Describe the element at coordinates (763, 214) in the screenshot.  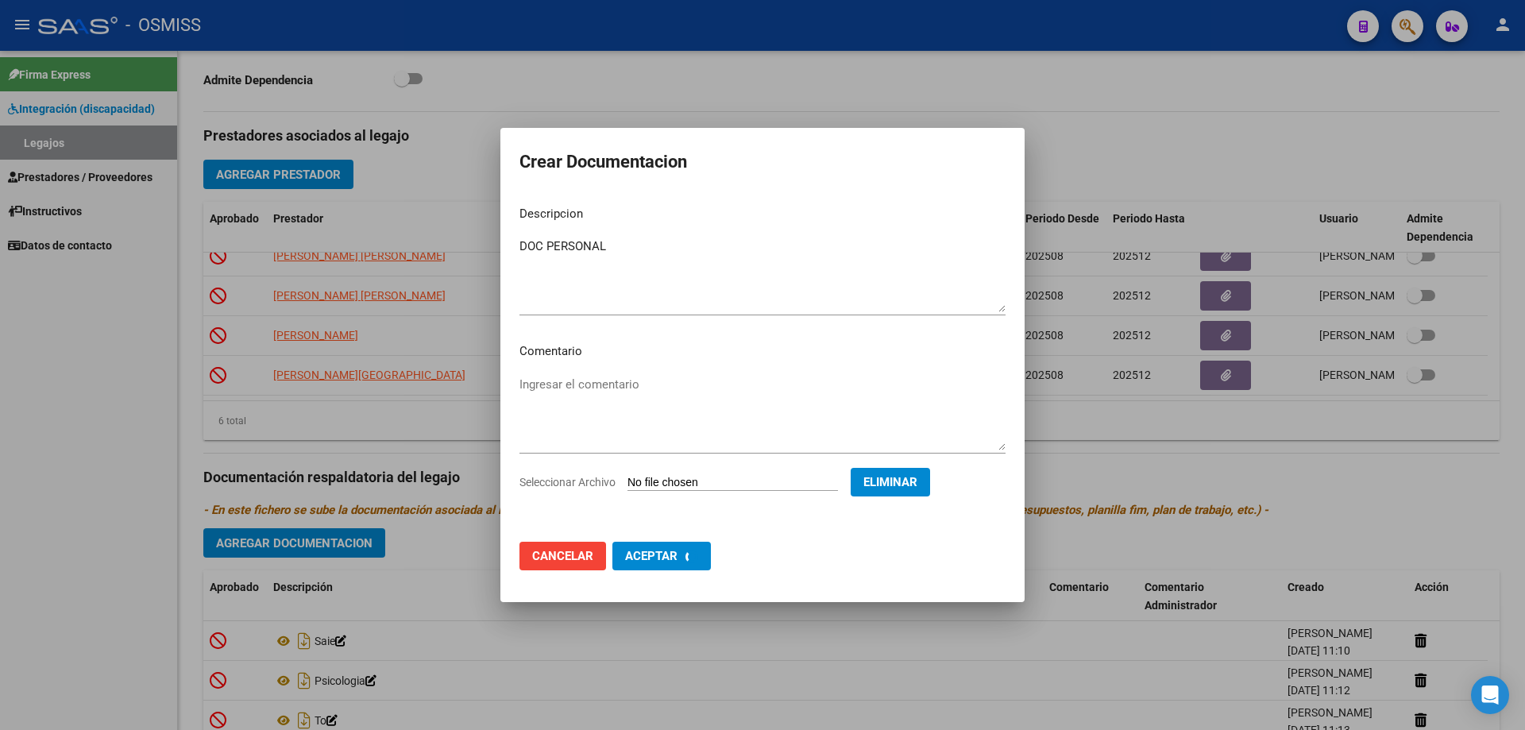
I see `p: Descripcion` at that location.